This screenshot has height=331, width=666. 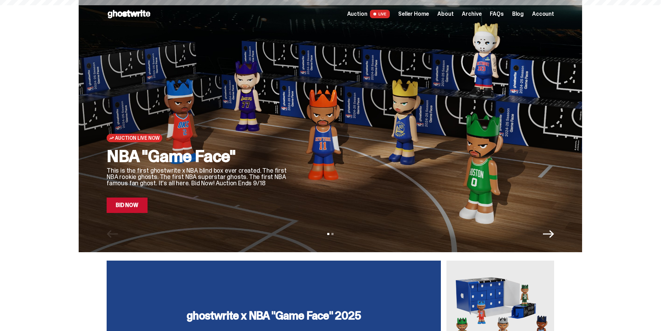 What do you see at coordinates (329, 234) in the screenshot?
I see `button: View slide 1` at bounding box center [329, 234].